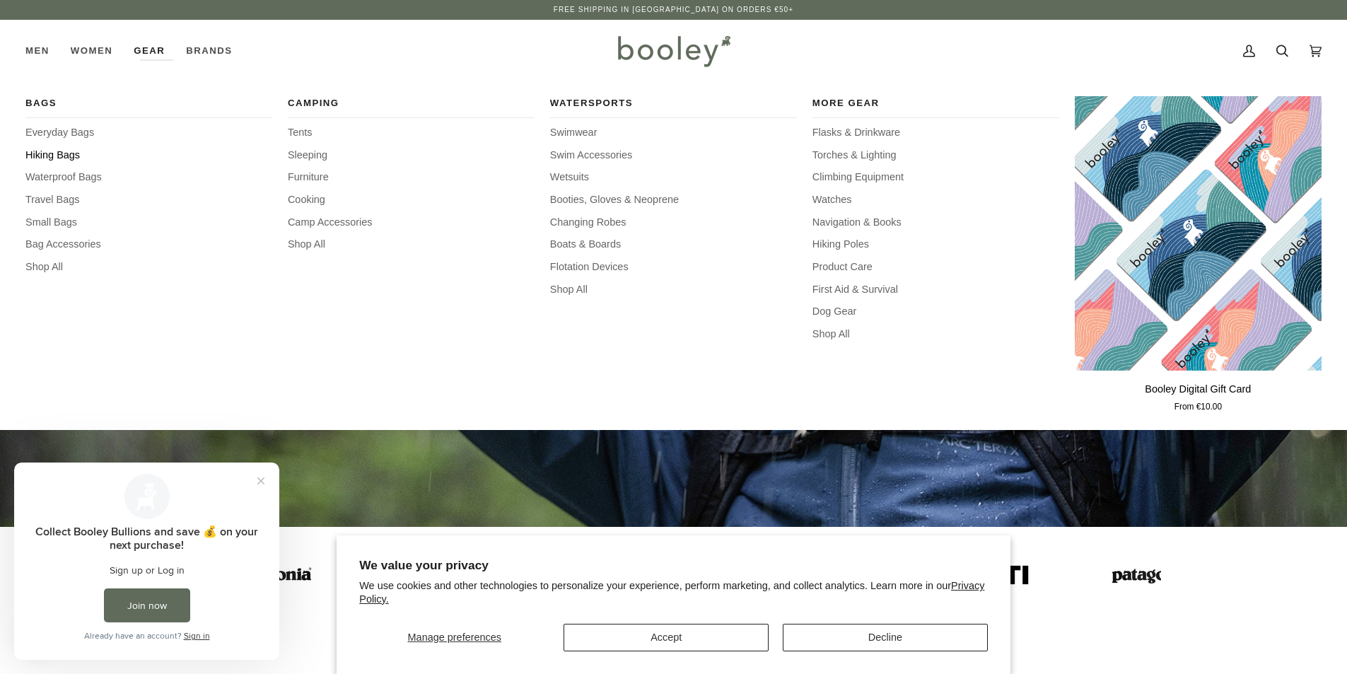  I want to click on span: Gear, so click(149, 51).